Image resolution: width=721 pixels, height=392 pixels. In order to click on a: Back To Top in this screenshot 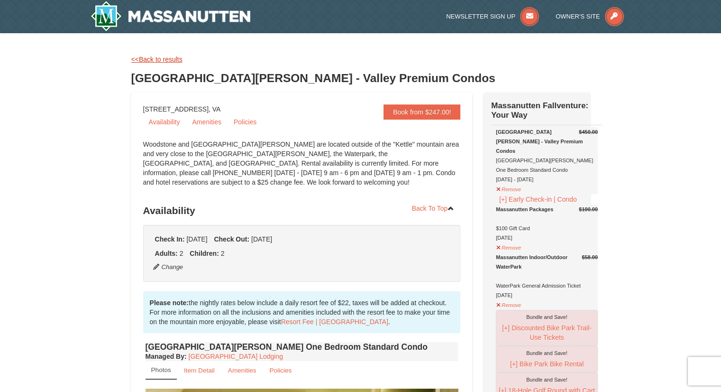, I will do `click(433, 208)`.